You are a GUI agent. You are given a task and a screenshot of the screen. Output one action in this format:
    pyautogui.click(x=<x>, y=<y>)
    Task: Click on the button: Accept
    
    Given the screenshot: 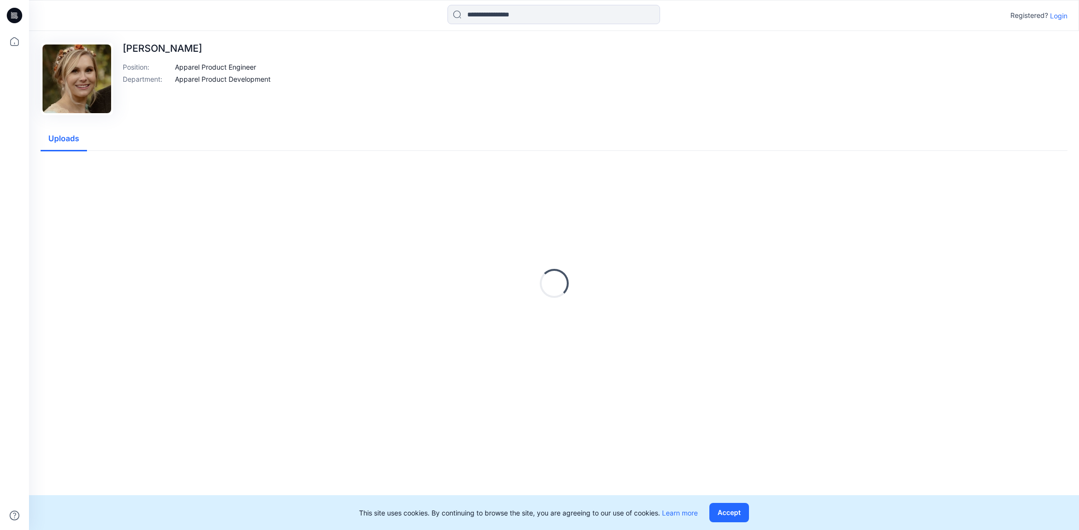 What is the action you would take?
    pyautogui.click(x=729, y=512)
    